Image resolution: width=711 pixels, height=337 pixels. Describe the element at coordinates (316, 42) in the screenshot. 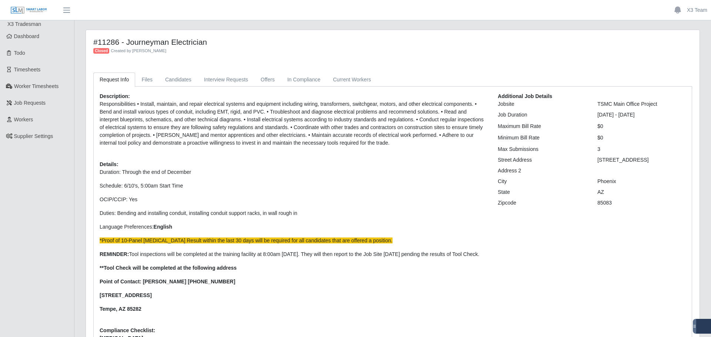

I see `h4: #11286 - Journeyman Electrician` at that location.